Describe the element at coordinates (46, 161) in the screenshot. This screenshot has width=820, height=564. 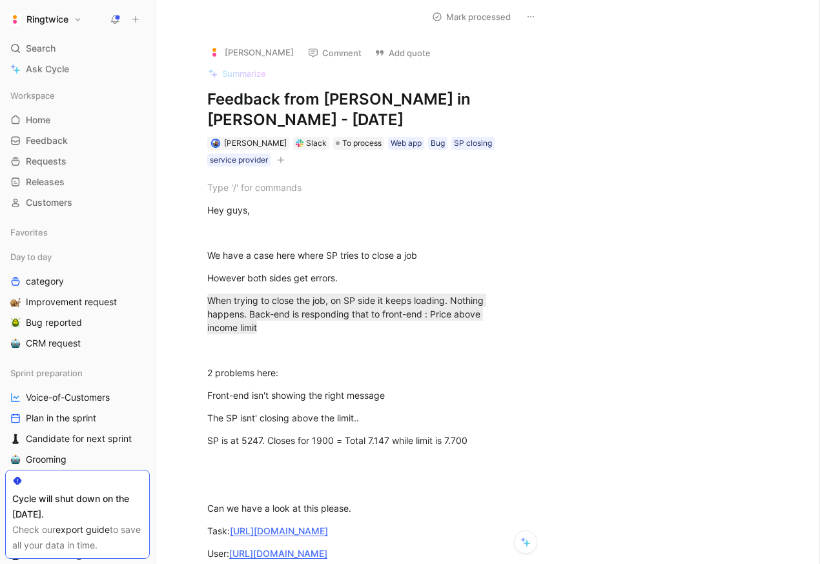
I see `span: Requests` at that location.